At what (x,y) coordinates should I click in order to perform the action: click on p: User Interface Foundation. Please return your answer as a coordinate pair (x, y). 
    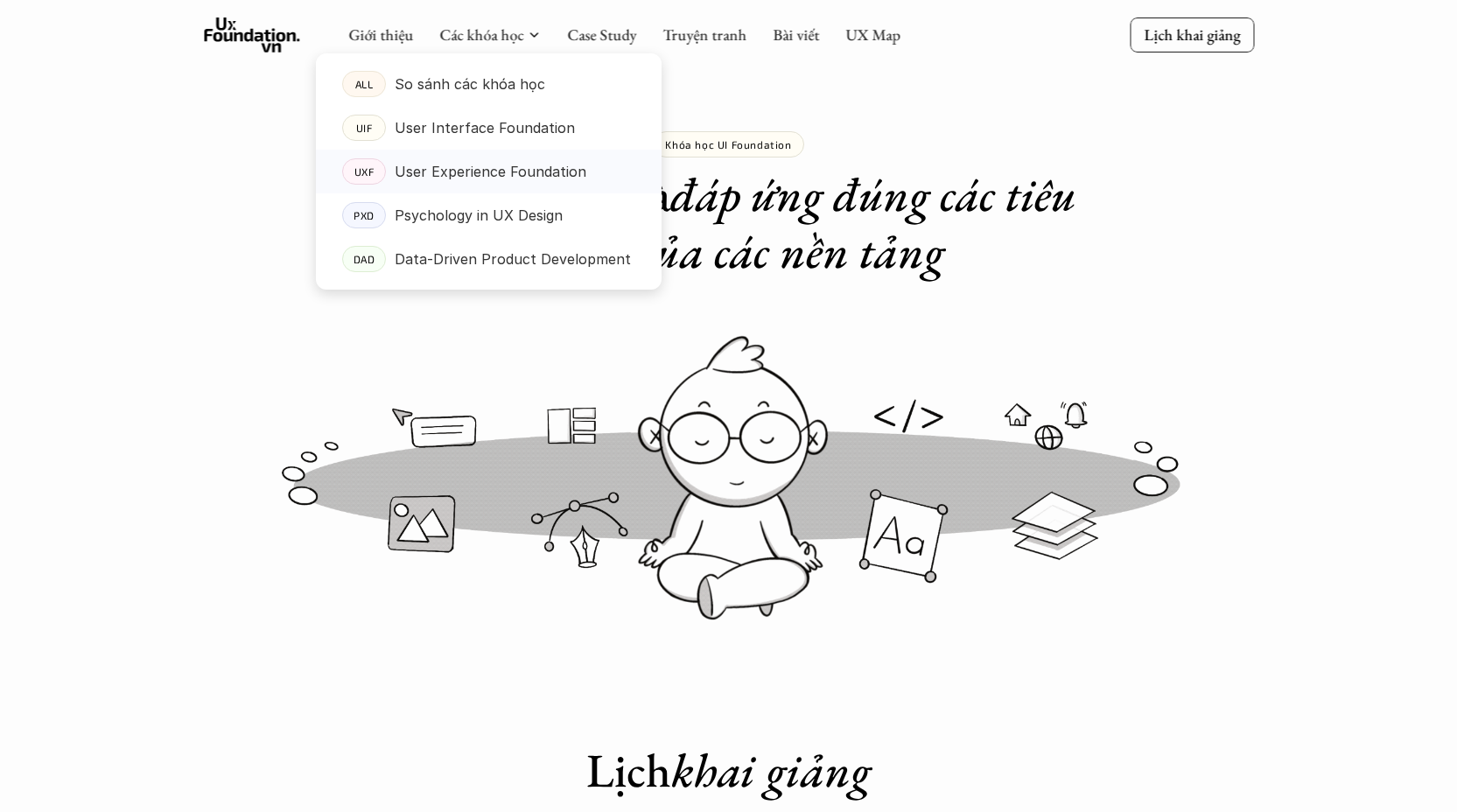
    Looking at the image, I should click on (484, 128).